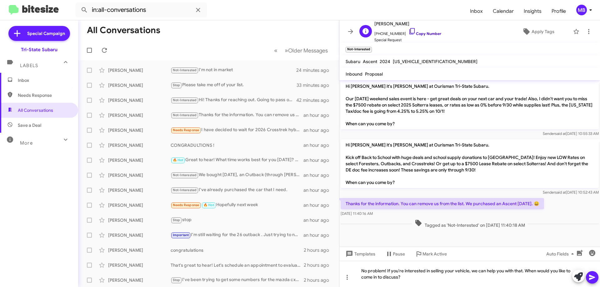  Describe the element at coordinates (124, 30) in the screenshot. I see `h1: All Conversations` at that location.